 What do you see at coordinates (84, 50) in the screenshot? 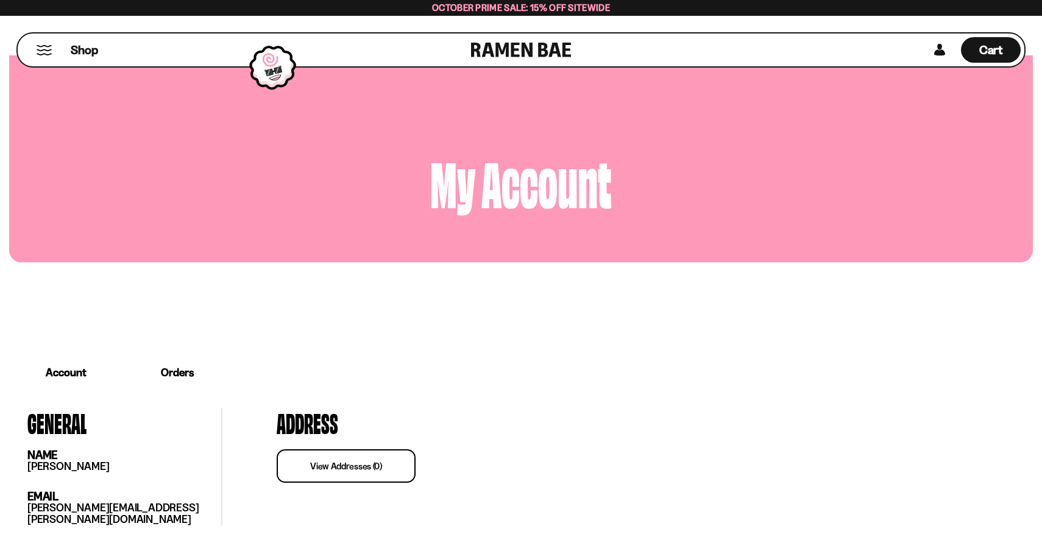
I see `a: Shop` at bounding box center [84, 50].